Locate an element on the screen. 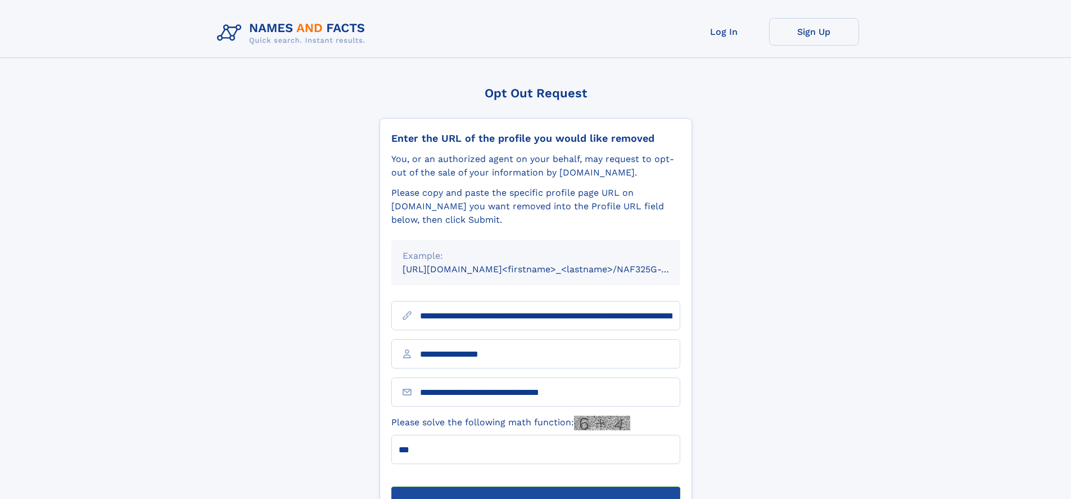  label: Please solve the following math function: is located at coordinates (511, 423).